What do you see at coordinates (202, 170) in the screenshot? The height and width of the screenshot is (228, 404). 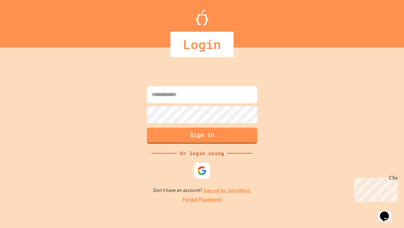 I see `img: google-icon.svg` at bounding box center [202, 170].